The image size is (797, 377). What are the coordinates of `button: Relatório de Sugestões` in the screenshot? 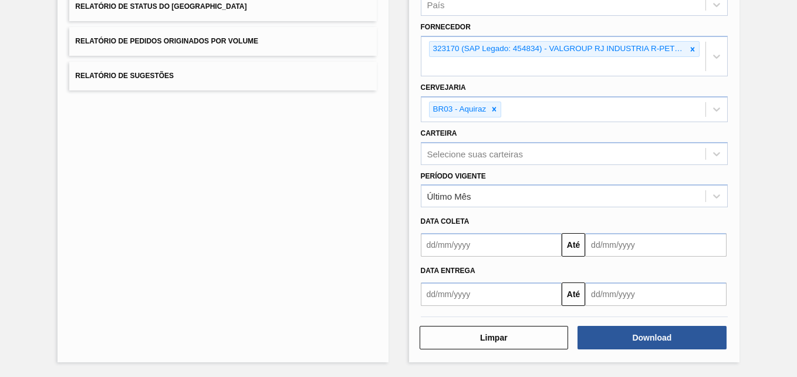 It's located at (223, 76).